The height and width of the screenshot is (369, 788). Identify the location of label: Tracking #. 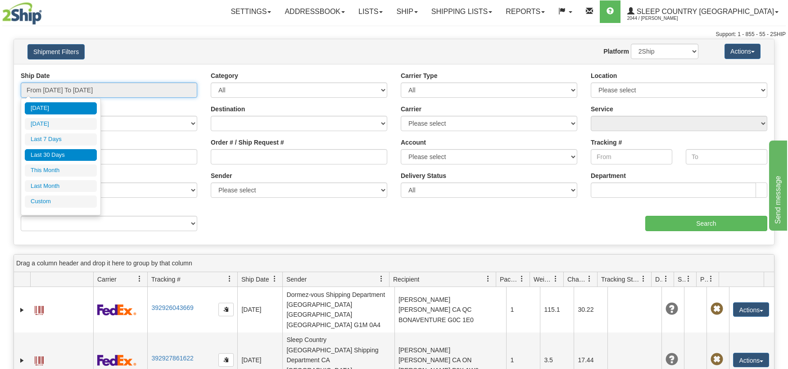
(606, 142).